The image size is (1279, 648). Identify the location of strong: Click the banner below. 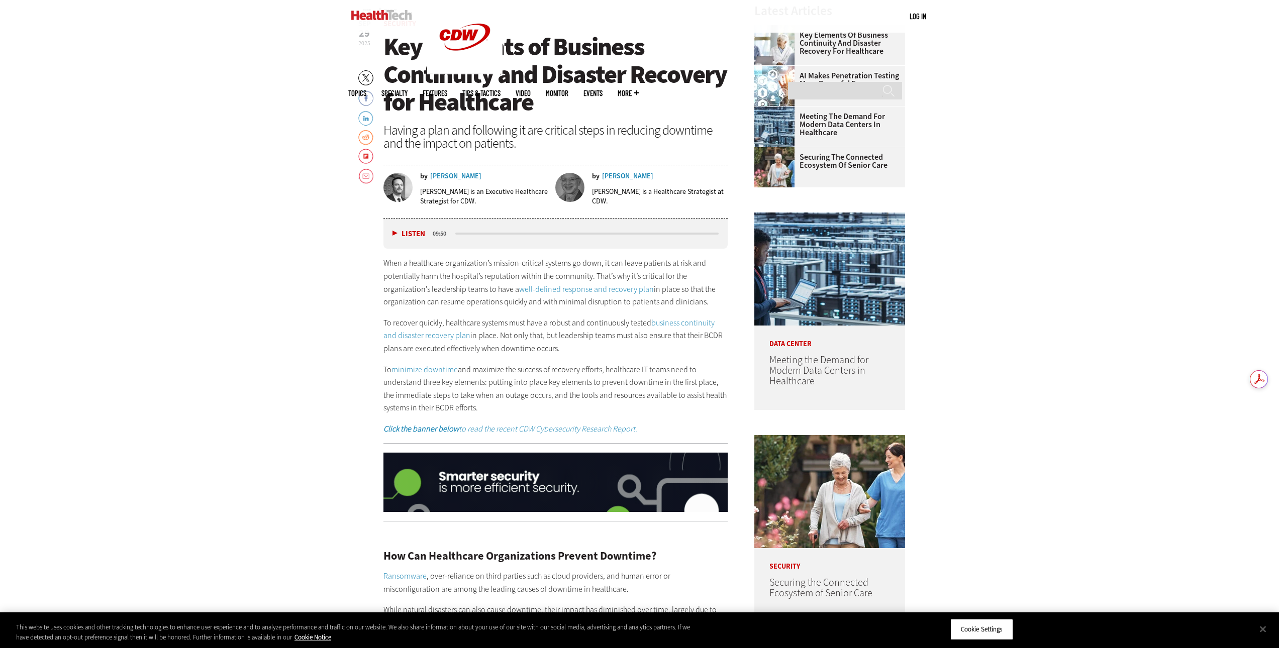
(421, 429).